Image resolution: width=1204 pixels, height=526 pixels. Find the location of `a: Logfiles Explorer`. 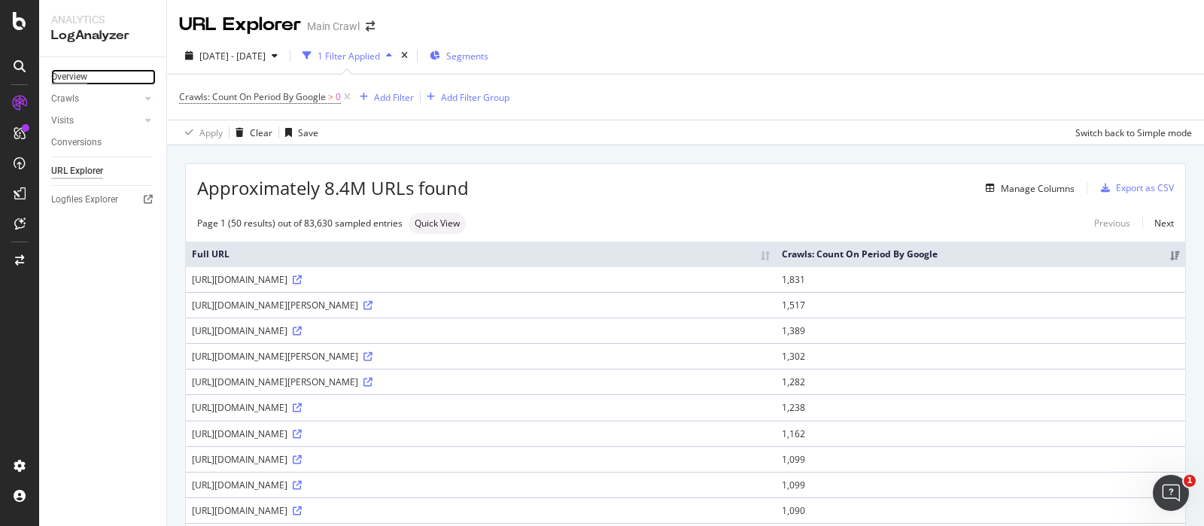

a: Logfiles Explorer is located at coordinates (103, 199).